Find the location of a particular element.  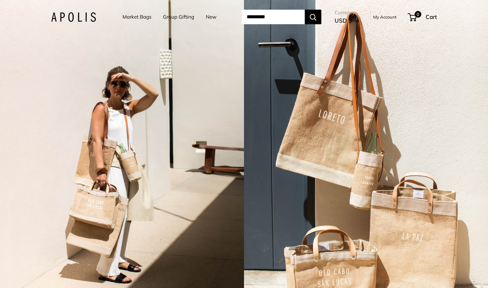

a: My Account is located at coordinates (385, 17).